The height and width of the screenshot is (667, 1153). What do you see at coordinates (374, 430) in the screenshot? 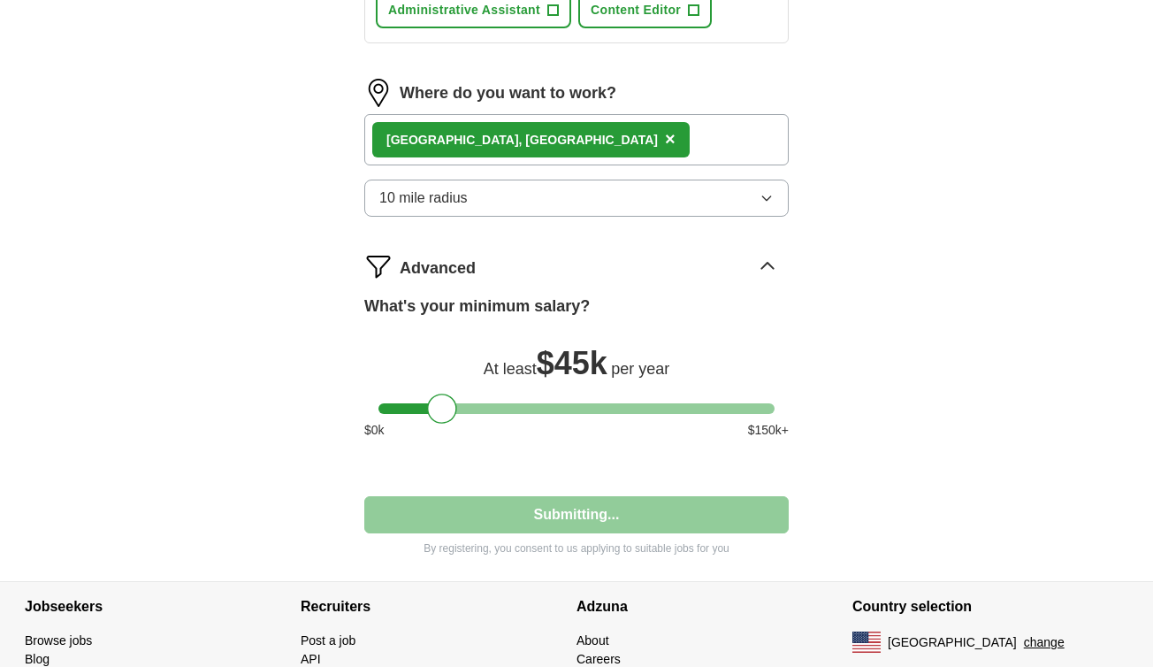
I see `span: $ 0 k` at bounding box center [374, 430].